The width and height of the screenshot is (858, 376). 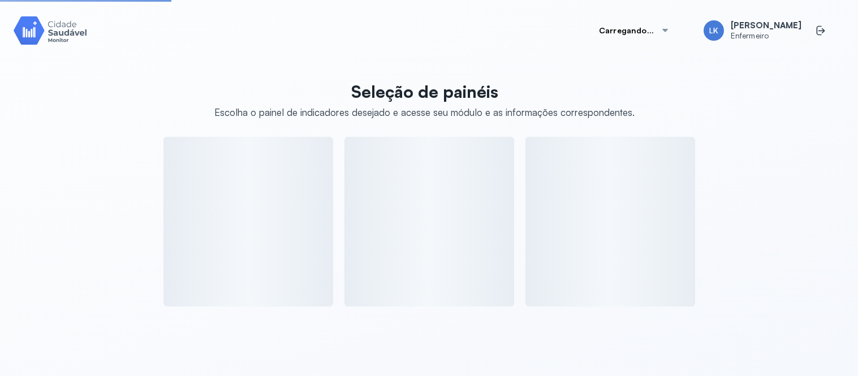 What do you see at coordinates (424, 92) in the screenshot?
I see `p: Seleção de painéis` at bounding box center [424, 92].